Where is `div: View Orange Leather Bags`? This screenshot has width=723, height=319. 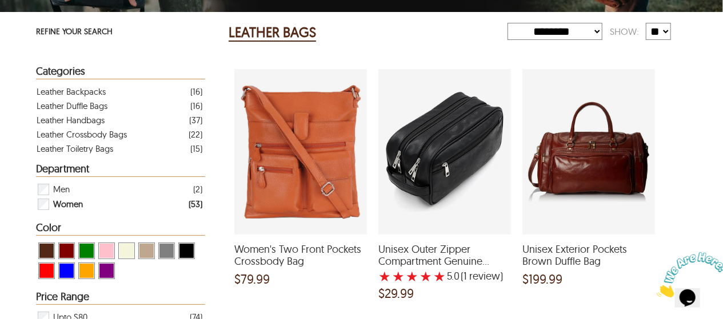
div: View Orange Leather Bags is located at coordinates (86, 271).